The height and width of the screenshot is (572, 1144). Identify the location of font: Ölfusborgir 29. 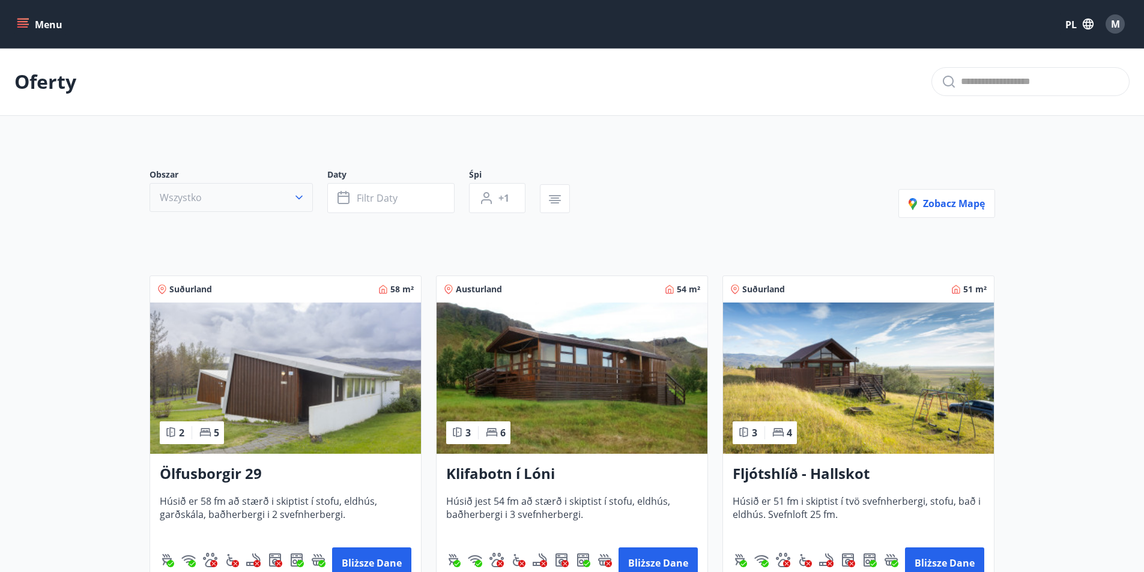
(211, 473).